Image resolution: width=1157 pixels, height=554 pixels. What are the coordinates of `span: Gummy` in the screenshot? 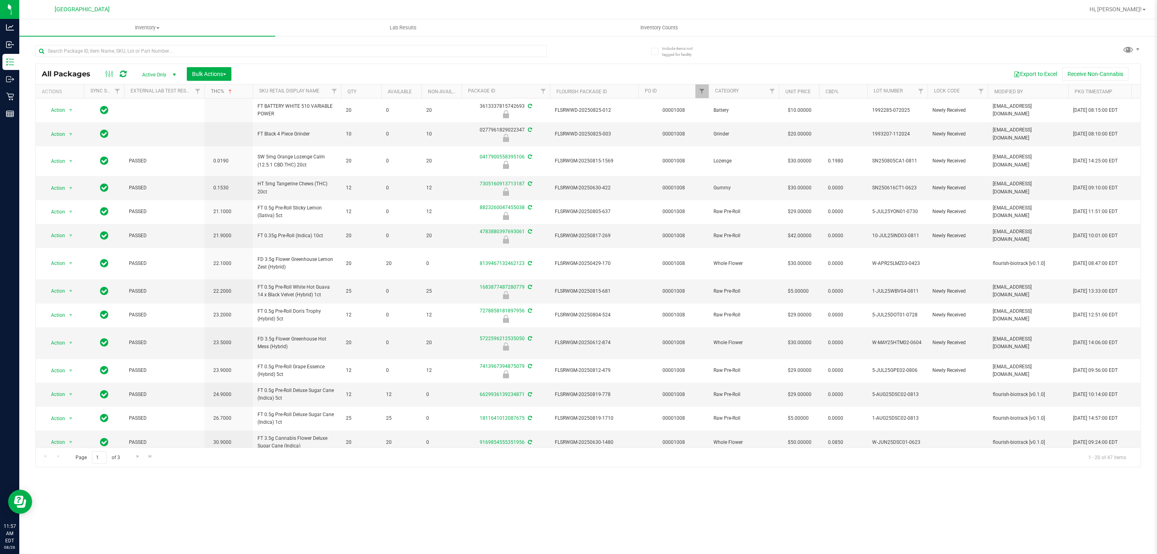 It's located at (744, 188).